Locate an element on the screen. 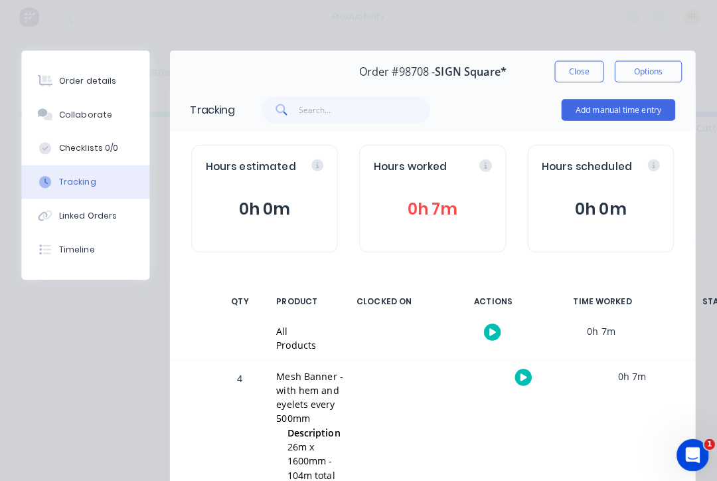 This screenshot has height=481, width=717. div: ACTIONS is located at coordinates (491, 300).